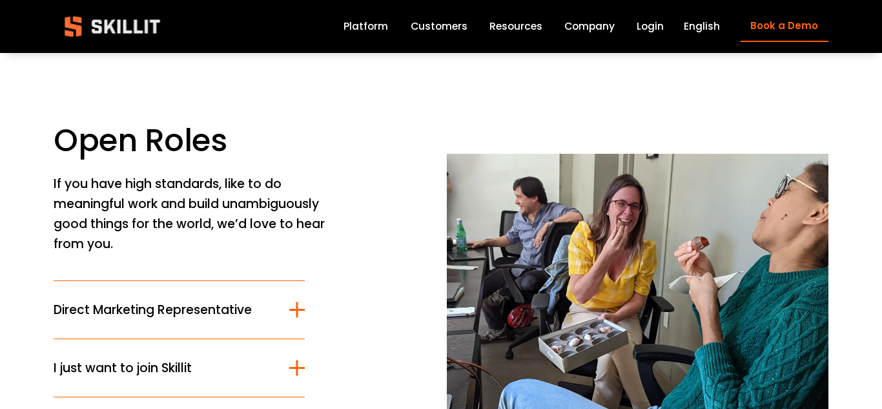  What do you see at coordinates (589, 26) in the screenshot?
I see `a: Company` at bounding box center [589, 26].